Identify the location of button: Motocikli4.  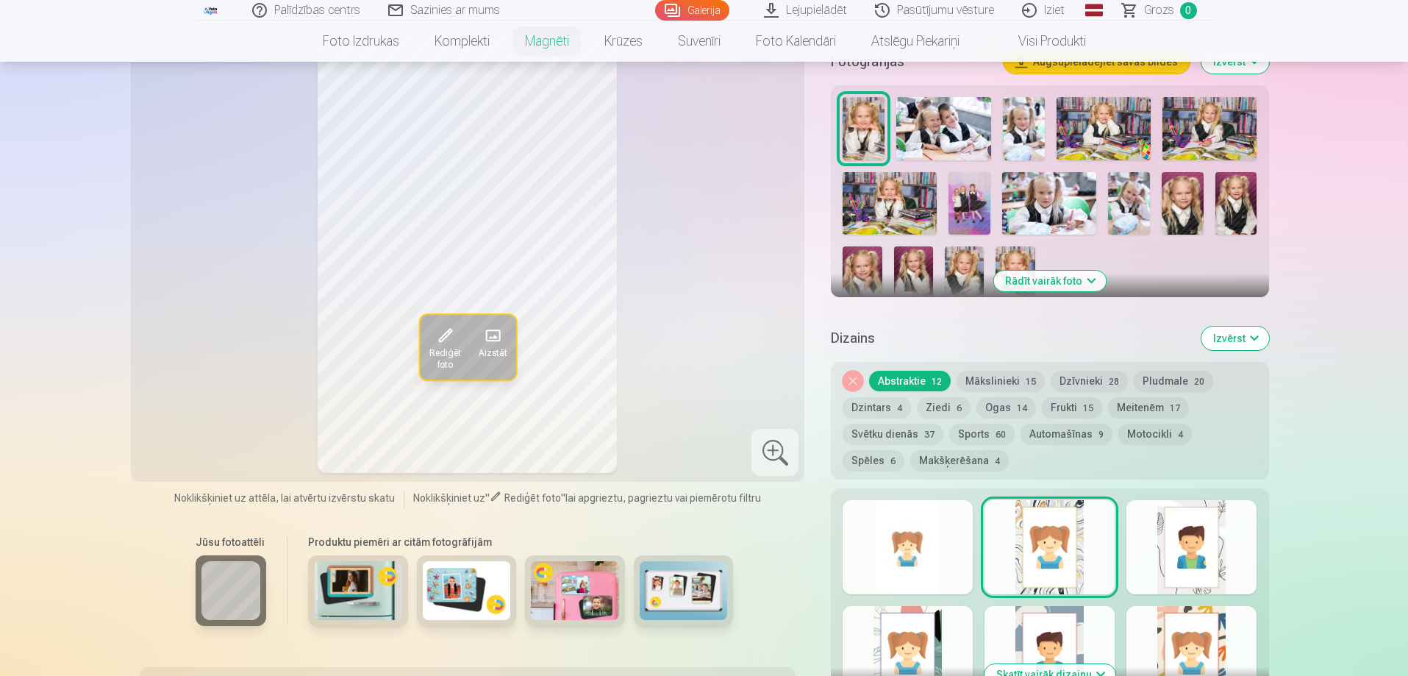
(1155, 434).